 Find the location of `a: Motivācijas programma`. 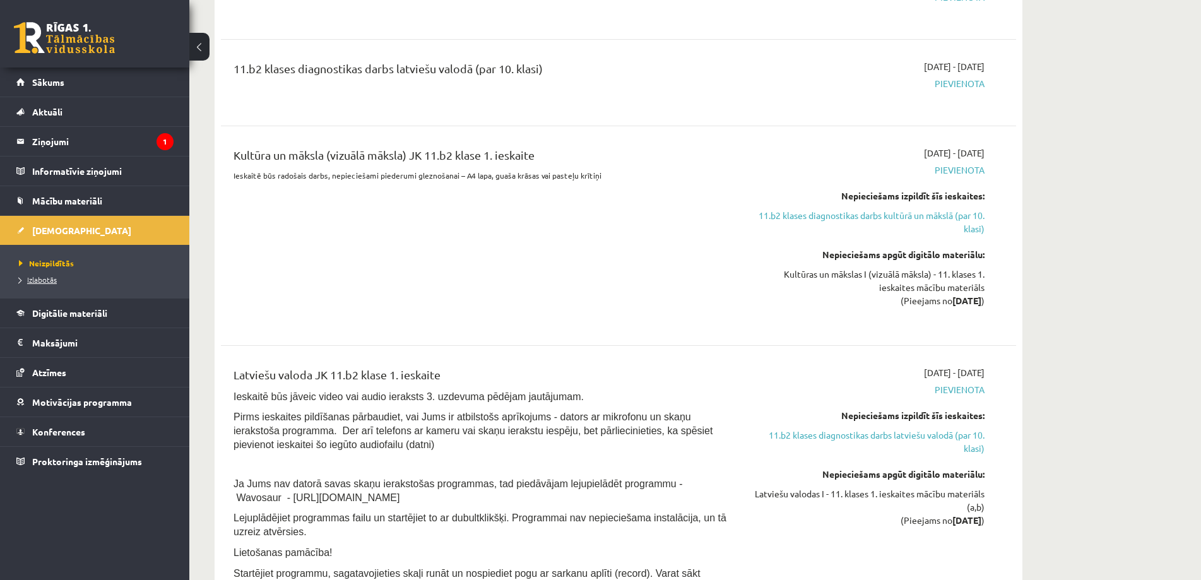

a: Motivācijas programma is located at coordinates (95, 402).